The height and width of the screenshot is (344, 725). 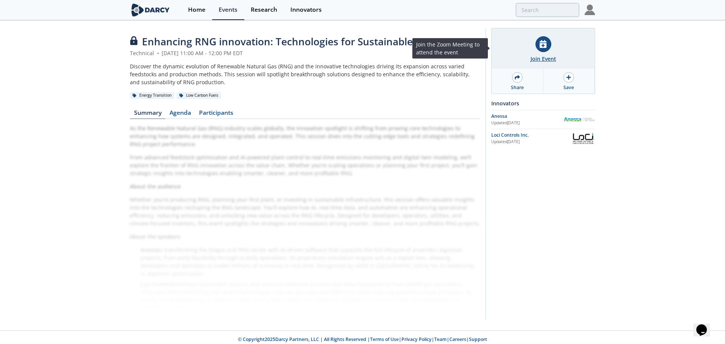 What do you see at coordinates (150, 10) in the screenshot?
I see `img: logo-wide.svg` at bounding box center [150, 10].